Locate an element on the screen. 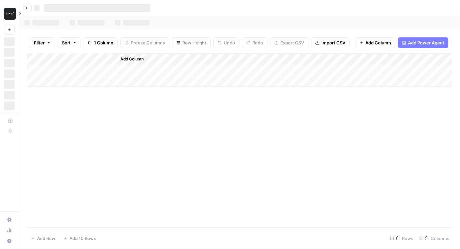 The width and height of the screenshot is (460, 249). button: Add Row is located at coordinates (43, 238).